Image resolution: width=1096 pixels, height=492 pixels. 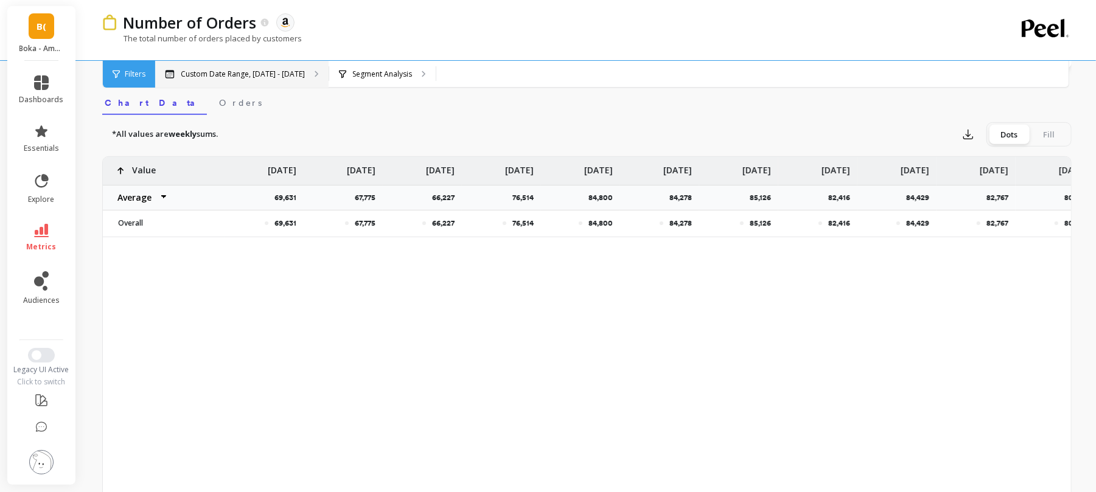 What do you see at coordinates (144, 167) in the screenshot?
I see `p: Value` at bounding box center [144, 167].